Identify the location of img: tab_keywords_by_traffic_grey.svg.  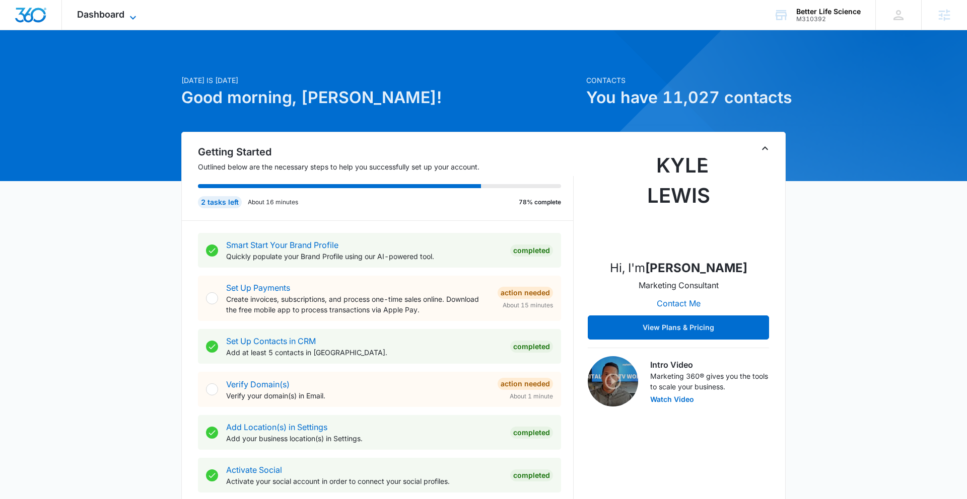
(104, 62).